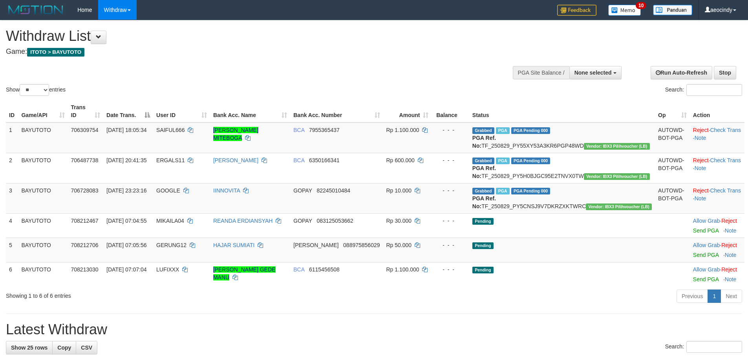  I want to click on a: Copy, so click(64, 348).